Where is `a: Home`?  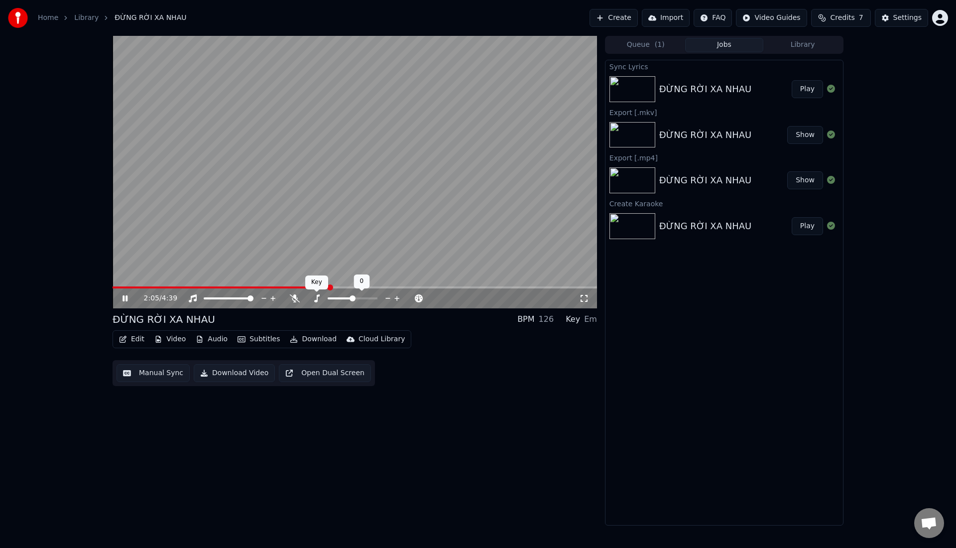 a: Home is located at coordinates (48, 18).